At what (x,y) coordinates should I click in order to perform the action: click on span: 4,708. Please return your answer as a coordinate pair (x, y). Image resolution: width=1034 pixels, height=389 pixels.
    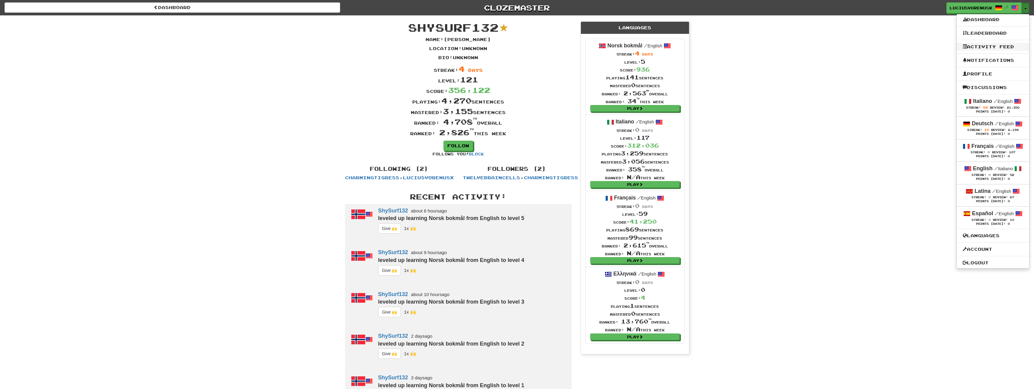
    Looking at the image, I should click on (460, 122).